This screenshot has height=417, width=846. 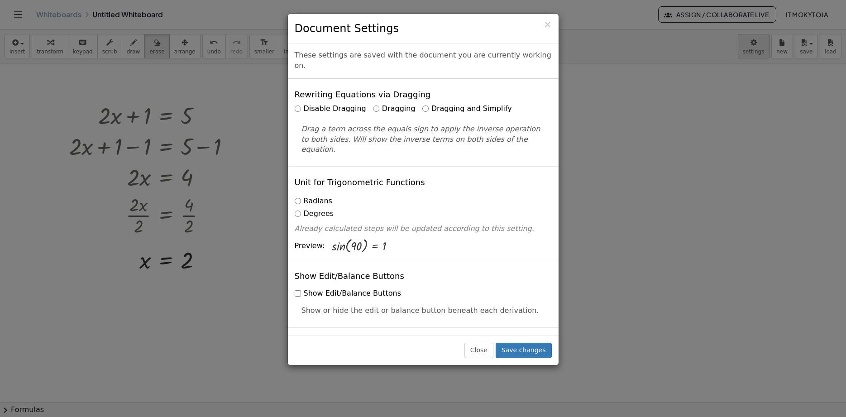 I want to click on input: Degrees, so click(x=298, y=214).